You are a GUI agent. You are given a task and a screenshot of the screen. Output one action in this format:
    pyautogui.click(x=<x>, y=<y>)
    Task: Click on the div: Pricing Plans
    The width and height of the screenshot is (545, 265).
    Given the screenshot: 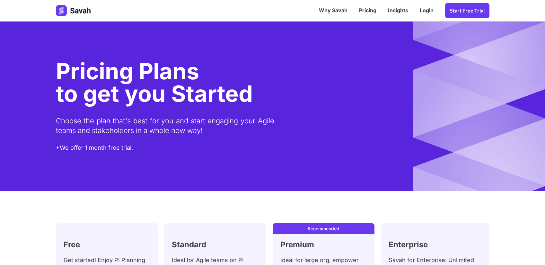 What is the action you would take?
    pyautogui.click(x=154, y=71)
    